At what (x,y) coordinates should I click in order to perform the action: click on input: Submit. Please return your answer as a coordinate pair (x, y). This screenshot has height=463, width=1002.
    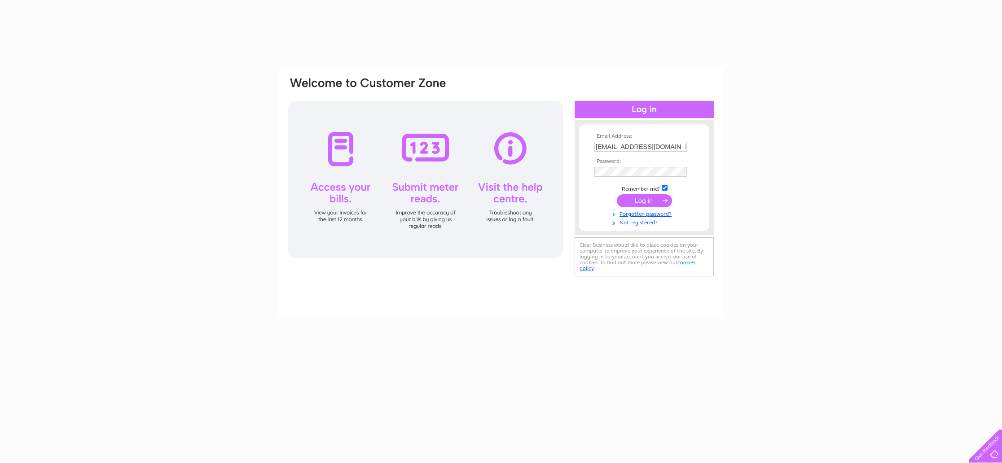
    Looking at the image, I should click on (644, 201).